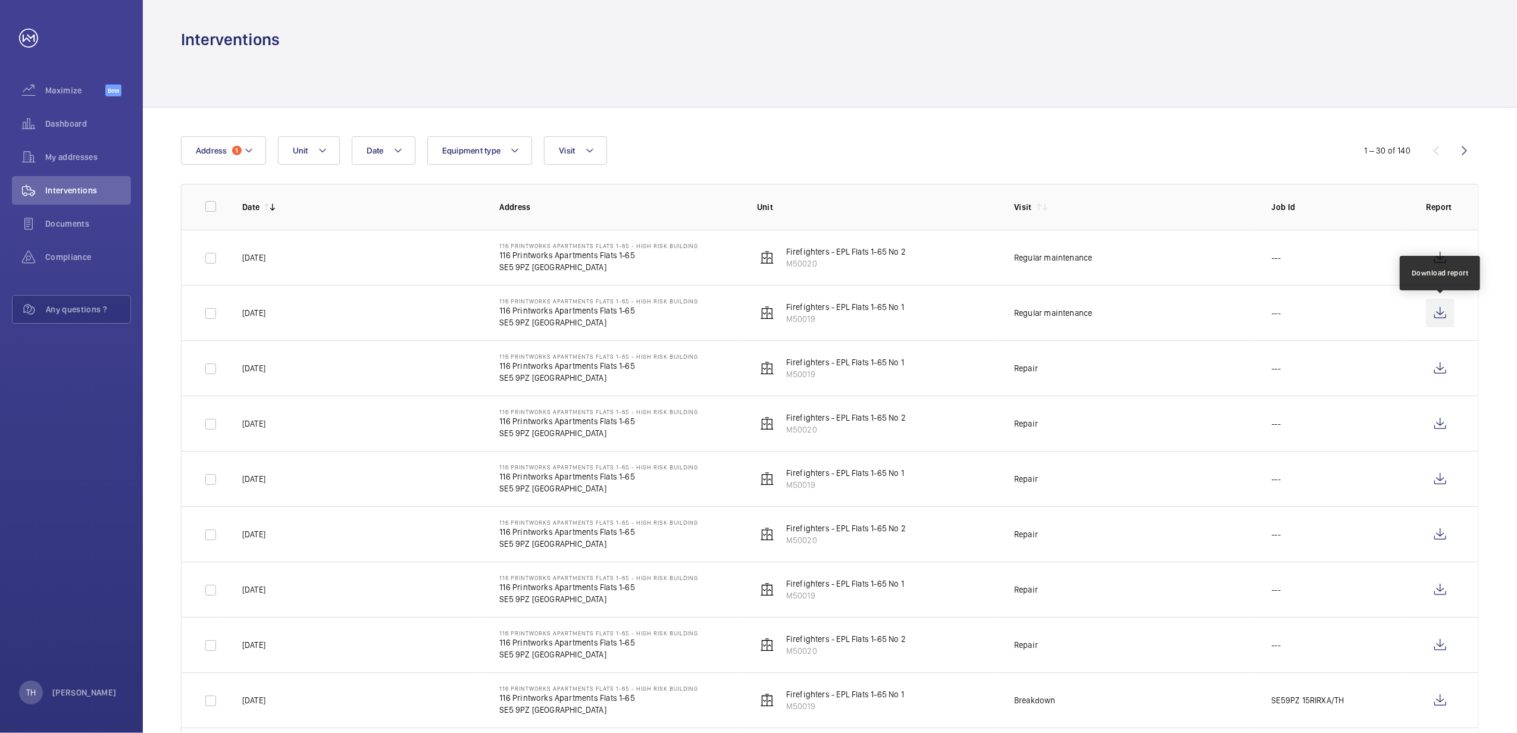  What do you see at coordinates (88, 190) in the screenshot?
I see `span: Interventions` at bounding box center [88, 190].